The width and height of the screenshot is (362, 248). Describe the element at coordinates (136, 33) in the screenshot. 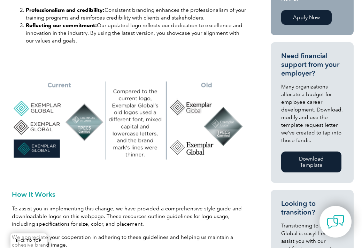

I see `li: Our updated logo reflects our dedication to excellence and innovation in the industry. By using t...` at that location.